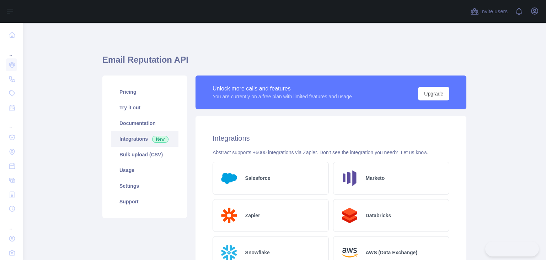 The height and width of the screenshot is (260, 546). What do you see at coordinates (145, 123) in the screenshot?
I see `a: Documentation` at bounding box center [145, 123].